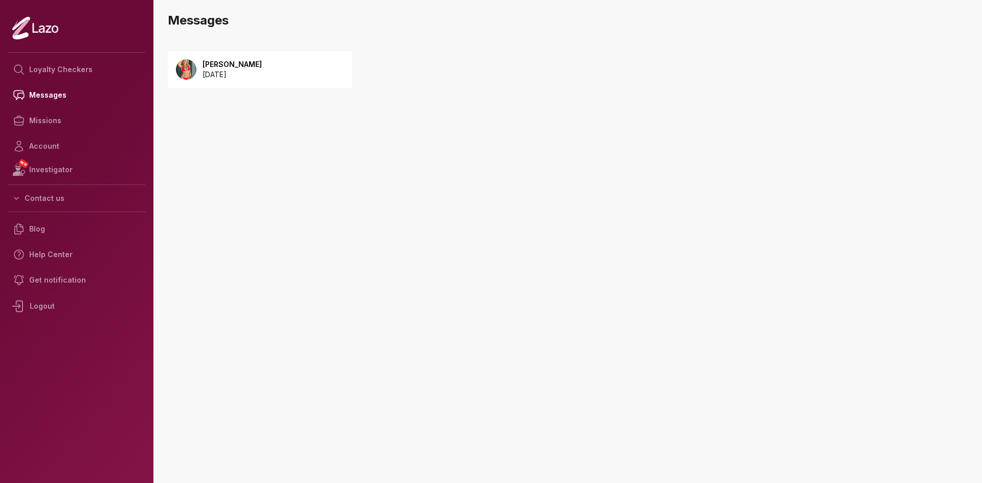 The height and width of the screenshot is (483, 982). Describe the element at coordinates (77, 70) in the screenshot. I see `a: Loyalty Checkers` at that location.